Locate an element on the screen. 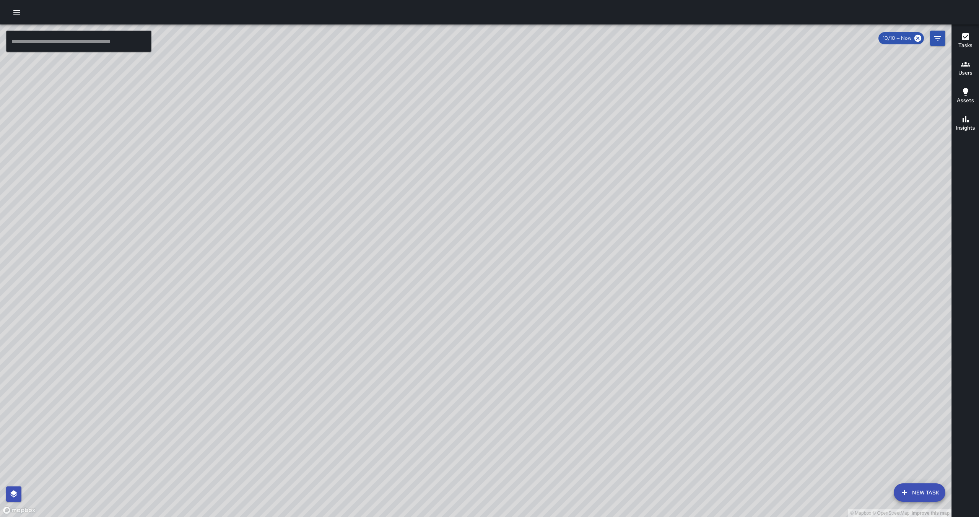 This screenshot has width=979, height=517. div: 10/10 — Now is located at coordinates (901, 38).